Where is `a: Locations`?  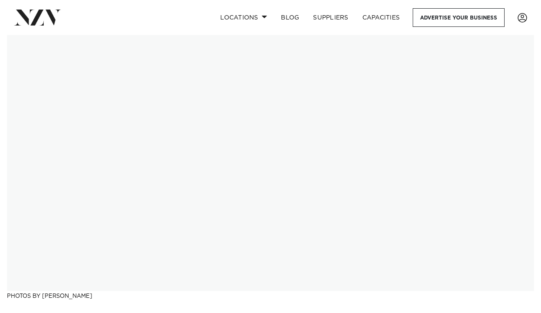
a: Locations is located at coordinates (244, 17).